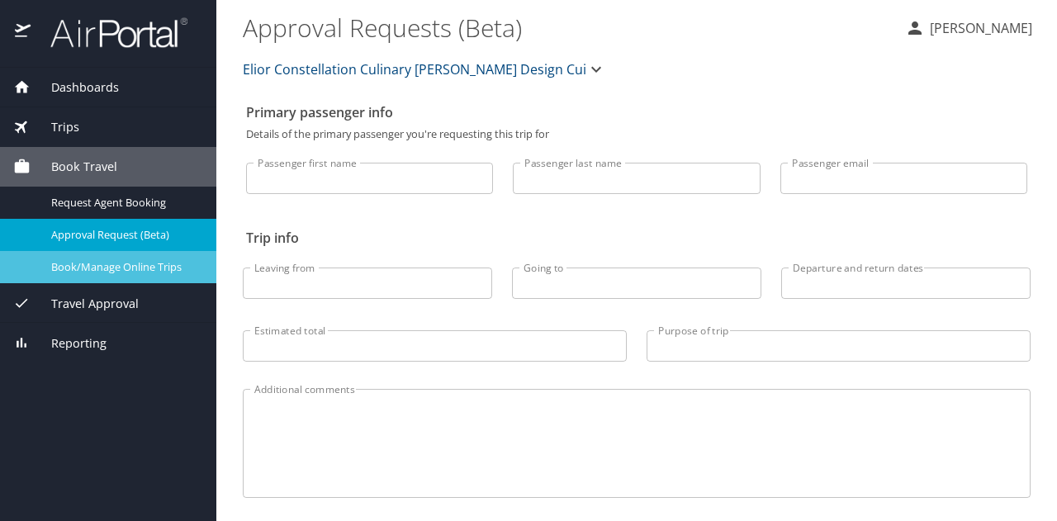 The width and height of the screenshot is (1057, 521). Describe the element at coordinates (74, 167) in the screenshot. I see `span: Book Travel` at that location.